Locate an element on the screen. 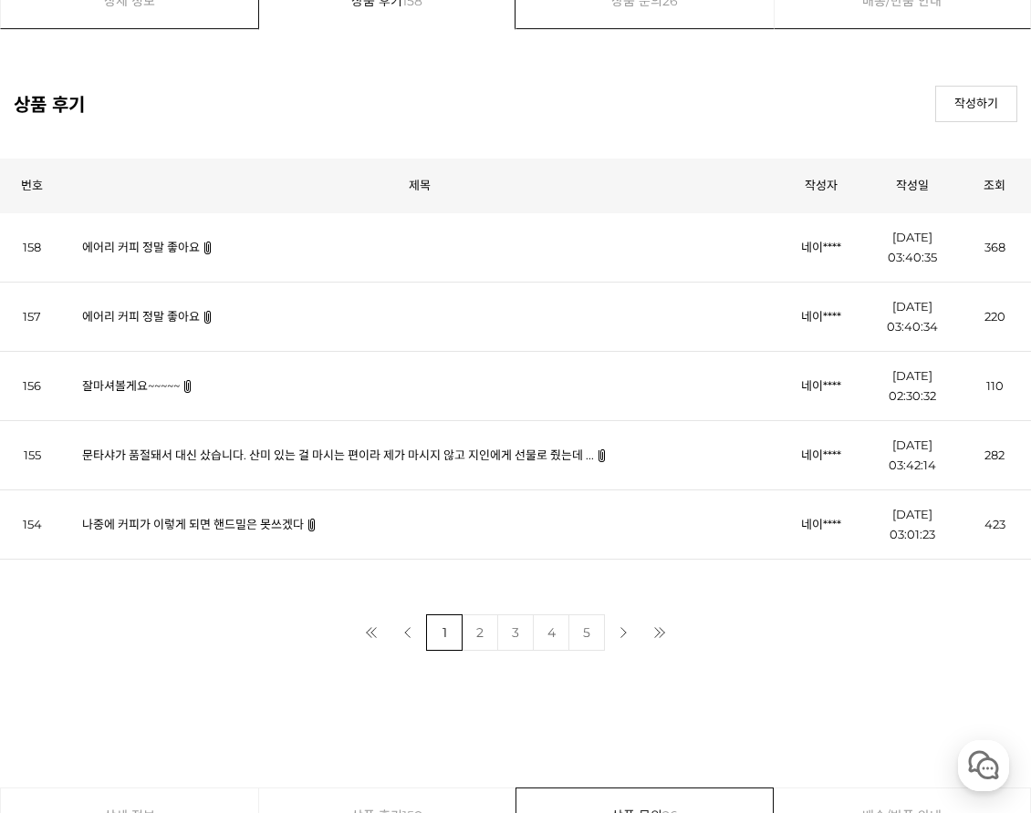 This screenshot has width=1031, height=813. a: 2 is located at coordinates (480, 633).